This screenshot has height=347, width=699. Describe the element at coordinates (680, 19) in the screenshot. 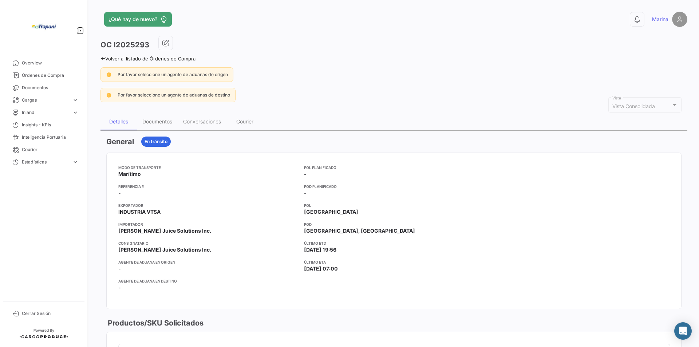

I see `img: placeholder-user.png` at that location.